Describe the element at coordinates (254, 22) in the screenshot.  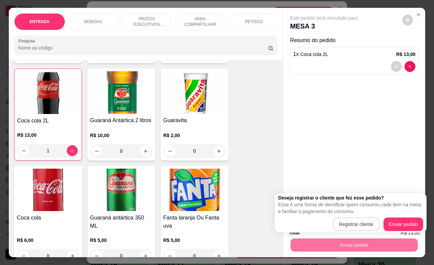
I see `p: PETISCO` at that location.